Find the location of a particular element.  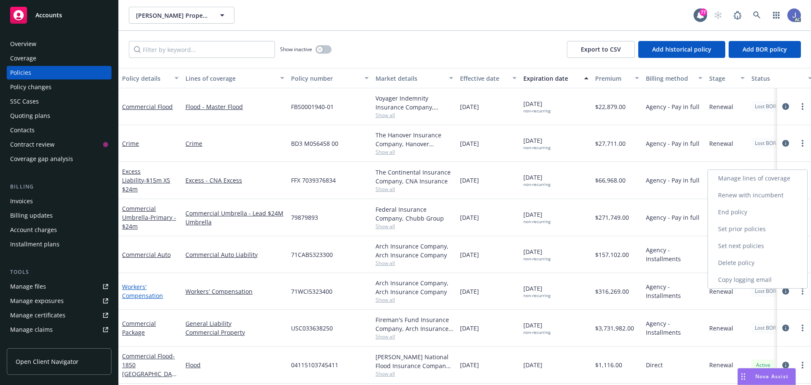

span: Open Client Navigator is located at coordinates (47, 361).